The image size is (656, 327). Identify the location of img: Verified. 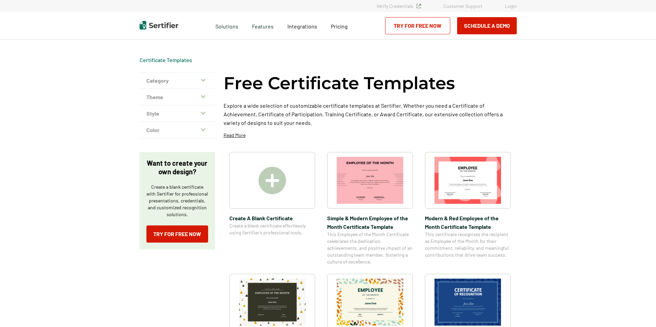
(419, 6).